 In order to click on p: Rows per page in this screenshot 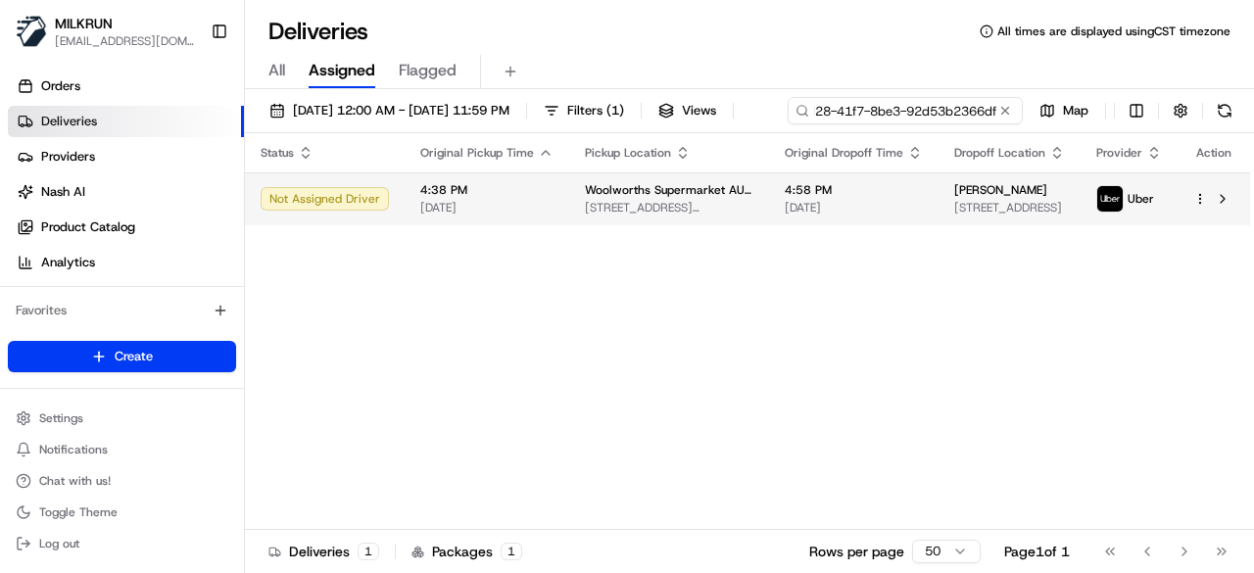, I will do `click(856, 552)`.